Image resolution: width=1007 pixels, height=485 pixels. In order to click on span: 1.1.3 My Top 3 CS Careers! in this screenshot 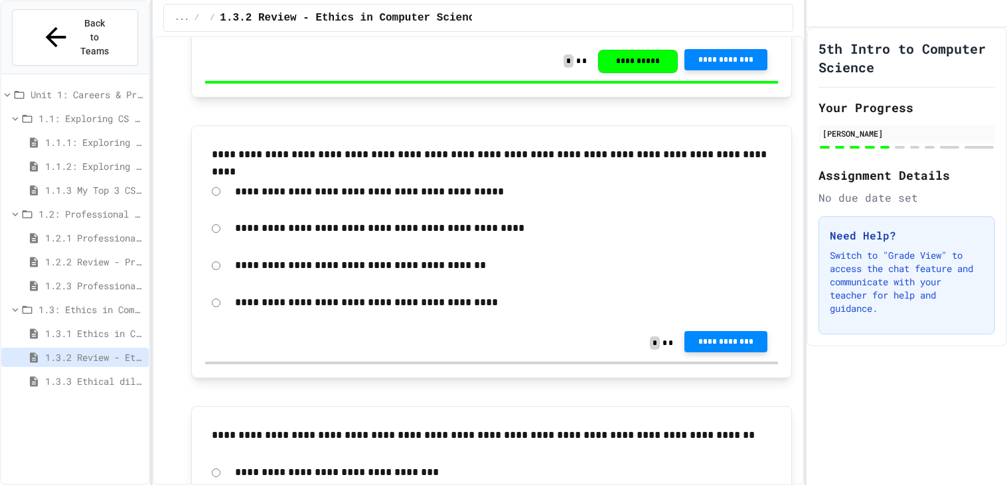, I will do `click(94, 190)`.